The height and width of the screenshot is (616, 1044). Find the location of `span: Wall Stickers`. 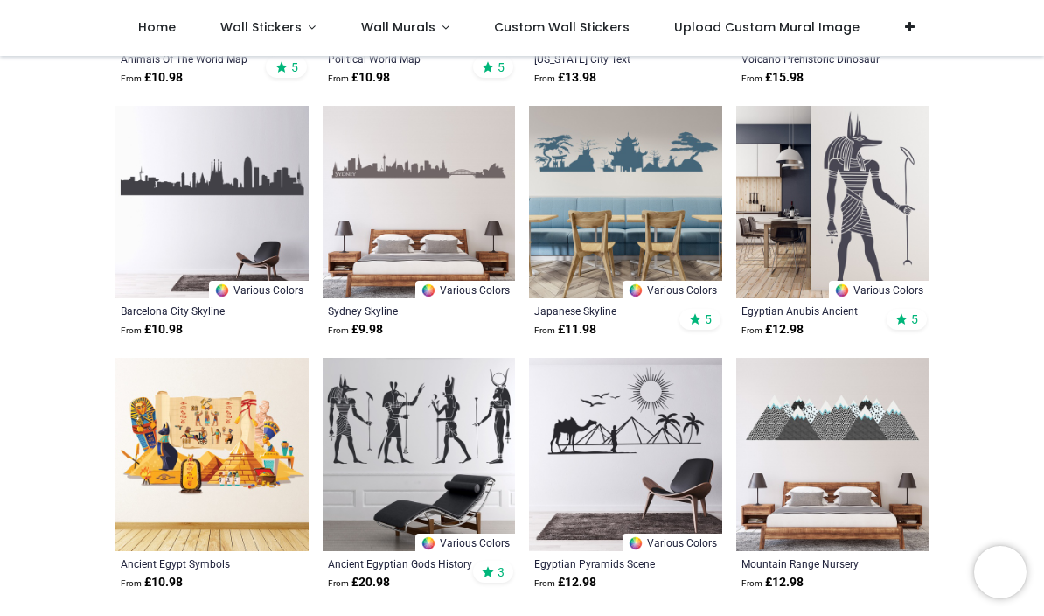

span: Wall Stickers is located at coordinates (261, 27).